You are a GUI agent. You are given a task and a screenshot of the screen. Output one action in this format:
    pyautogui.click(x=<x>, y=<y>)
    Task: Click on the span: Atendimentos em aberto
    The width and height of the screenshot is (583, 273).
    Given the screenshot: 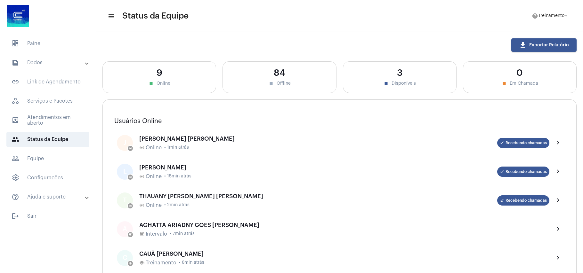 What is the action you would take?
    pyautogui.click(x=48, y=120)
    